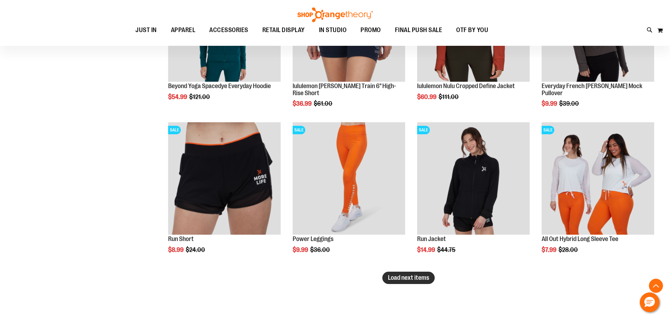  What do you see at coordinates (472, 30) in the screenshot?
I see `span: OTF BY YOU` at bounding box center [472, 30].